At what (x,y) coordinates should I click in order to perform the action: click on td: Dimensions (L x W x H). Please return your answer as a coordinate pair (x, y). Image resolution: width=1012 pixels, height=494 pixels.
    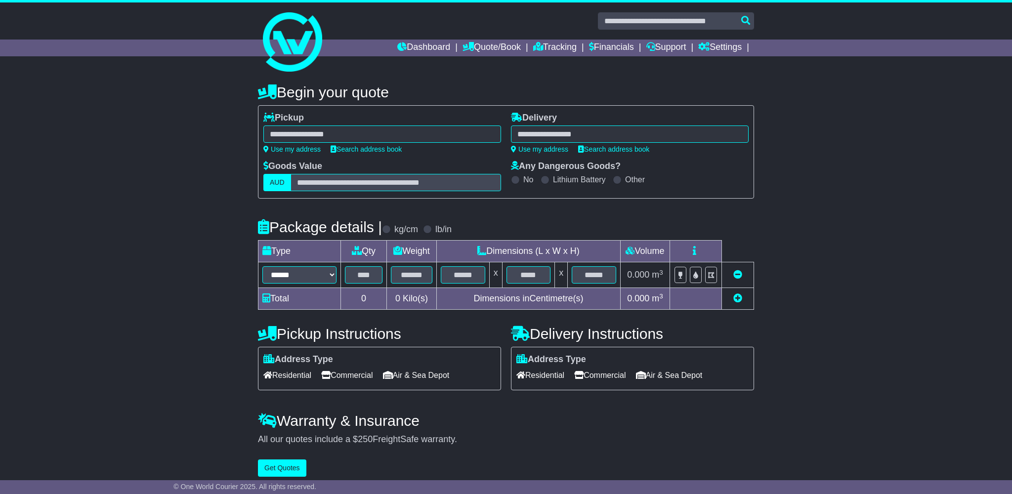
    Looking at the image, I should click on (528, 252).